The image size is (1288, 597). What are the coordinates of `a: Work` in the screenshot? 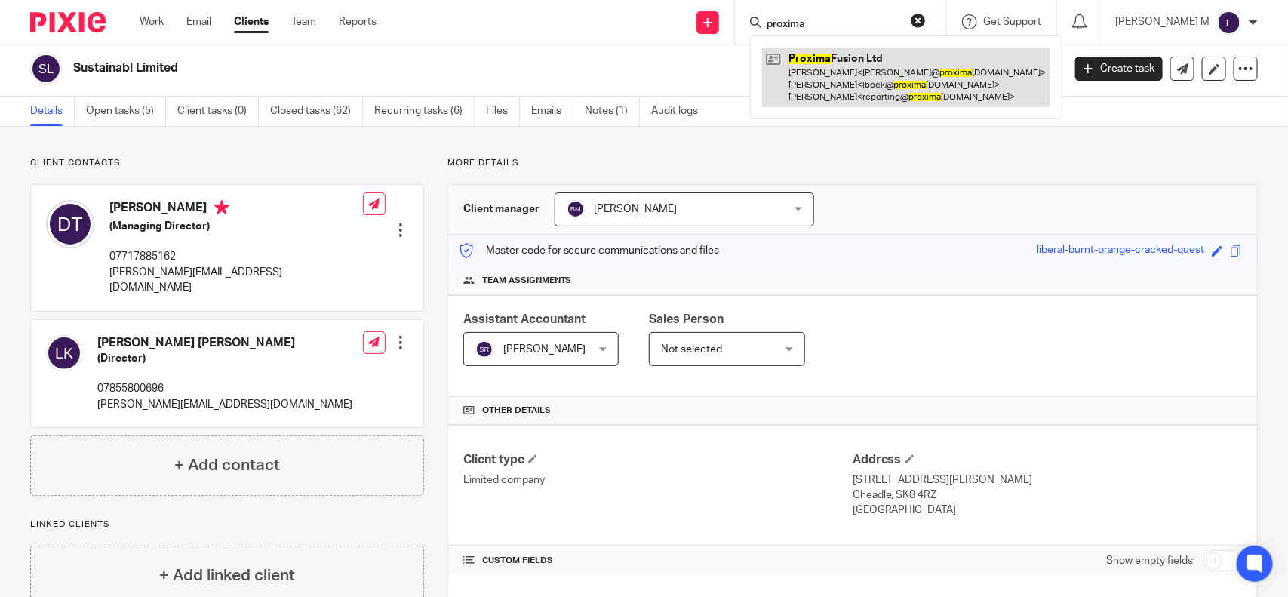 It's located at (152, 22).